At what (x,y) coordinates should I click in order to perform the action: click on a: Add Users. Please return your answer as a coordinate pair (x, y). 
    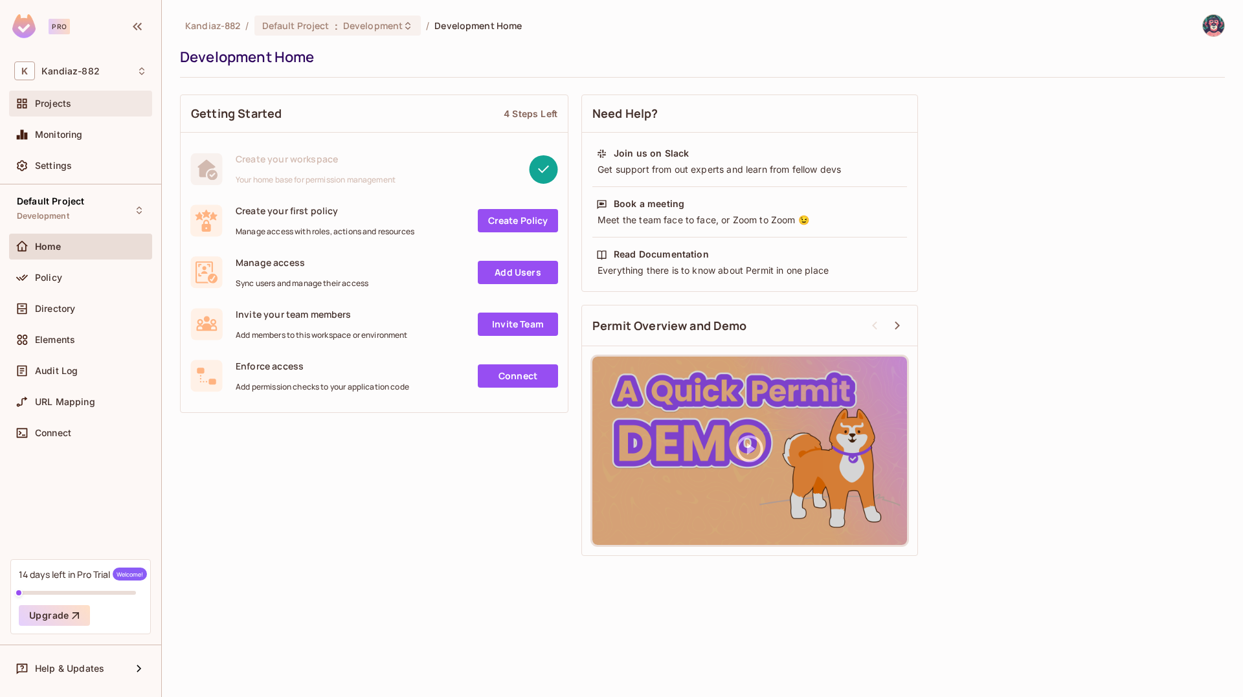
    Looking at the image, I should click on (518, 273).